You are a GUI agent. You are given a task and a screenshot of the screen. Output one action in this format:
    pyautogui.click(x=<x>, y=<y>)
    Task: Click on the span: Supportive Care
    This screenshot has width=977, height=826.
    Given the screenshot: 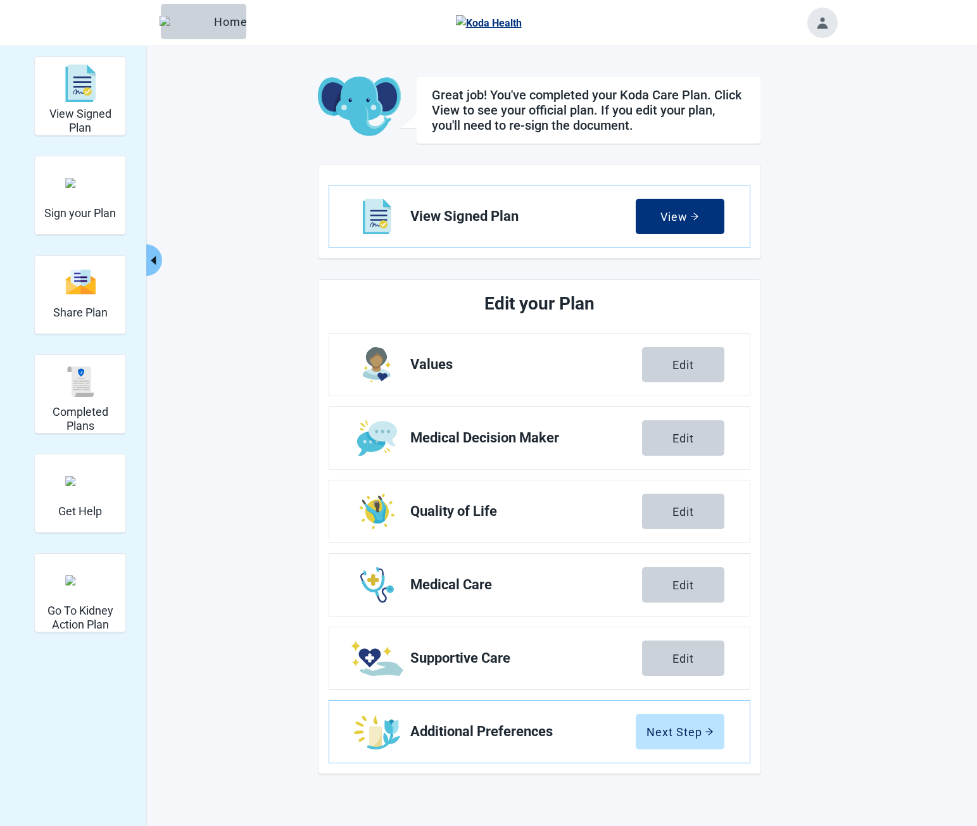 What is the action you would take?
    pyautogui.click(x=526, y=659)
    